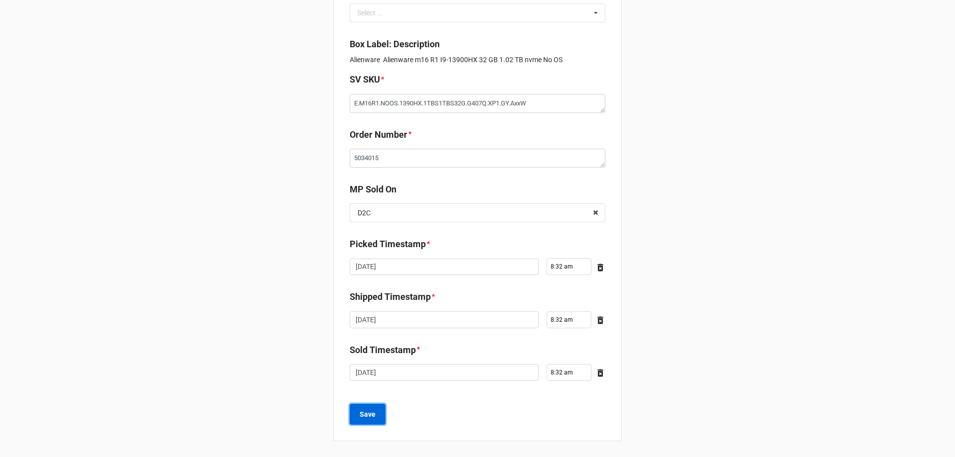 This screenshot has width=955, height=457. I want to click on label: MP Sold On, so click(373, 190).